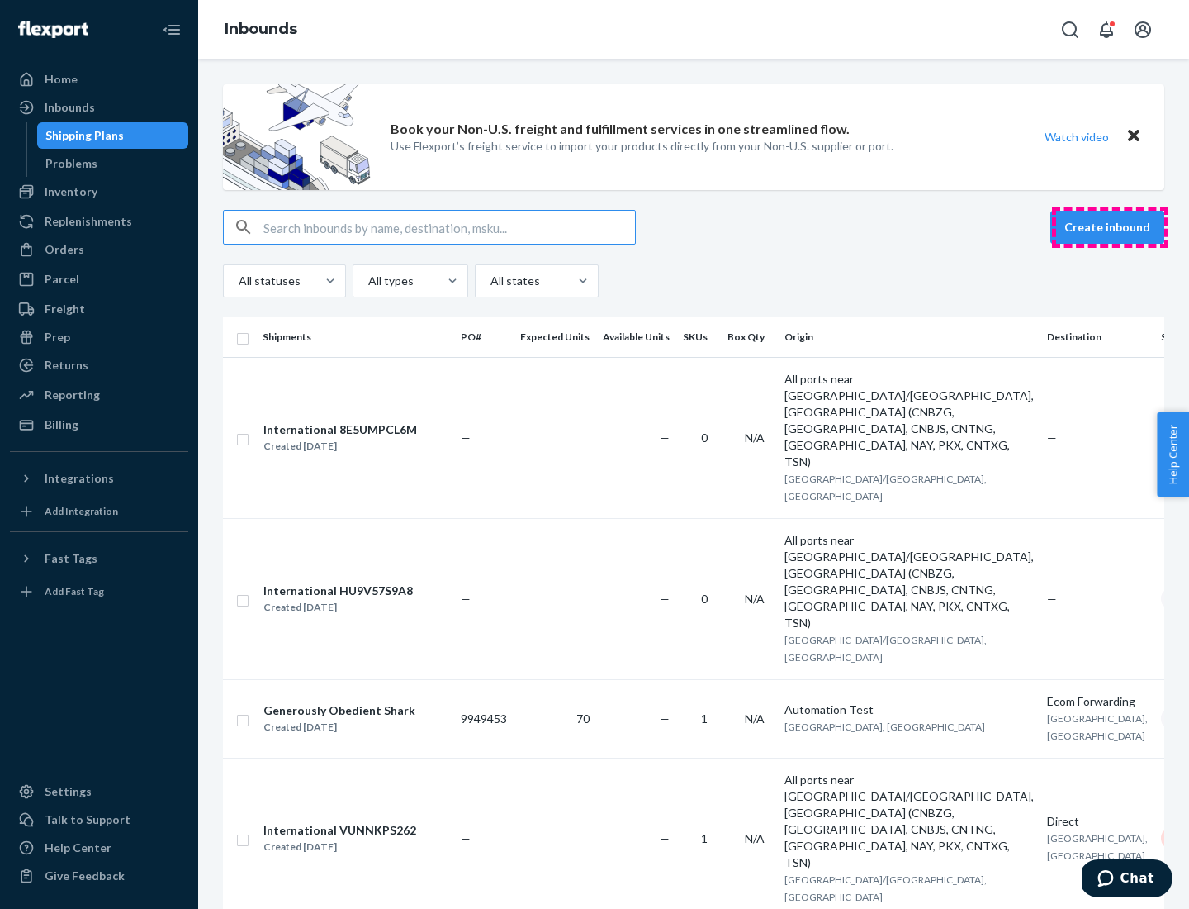  Describe the element at coordinates (99, 309) in the screenshot. I see `a: Freight` at that location.